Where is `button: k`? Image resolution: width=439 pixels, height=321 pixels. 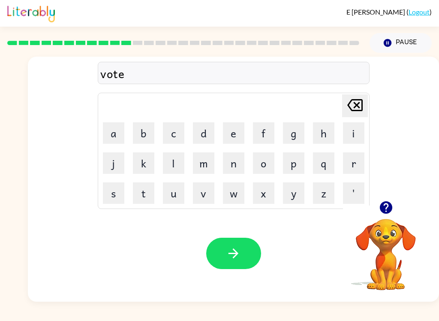
button: k is located at coordinates (144, 163).